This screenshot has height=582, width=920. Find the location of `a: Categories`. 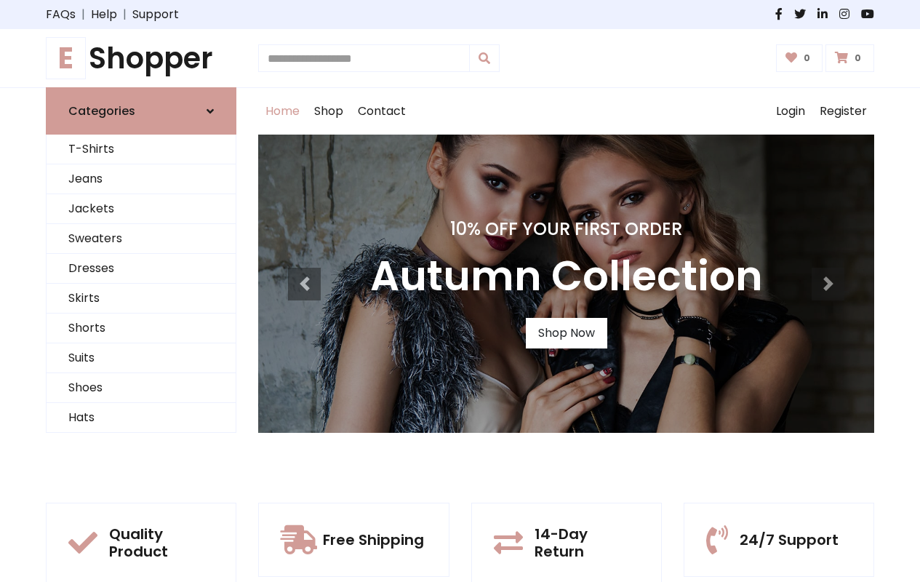

a: Categories is located at coordinates (141, 111).